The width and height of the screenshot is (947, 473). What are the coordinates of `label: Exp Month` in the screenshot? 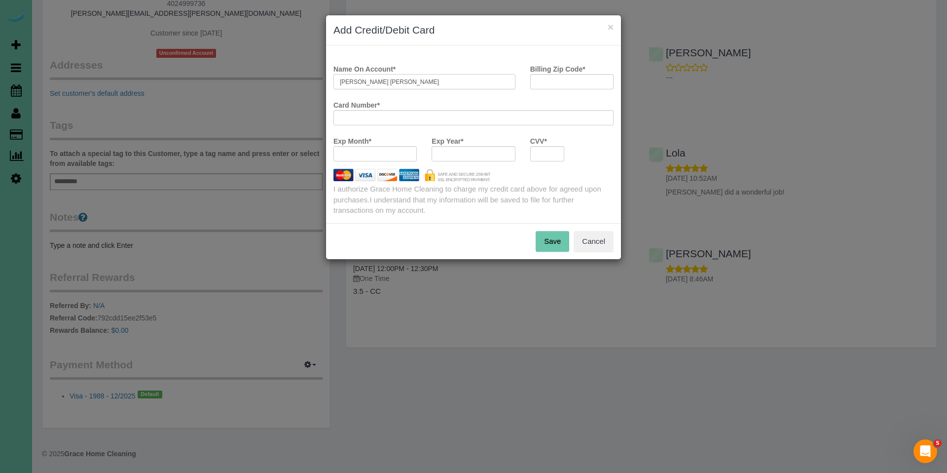 It's located at (352, 139).